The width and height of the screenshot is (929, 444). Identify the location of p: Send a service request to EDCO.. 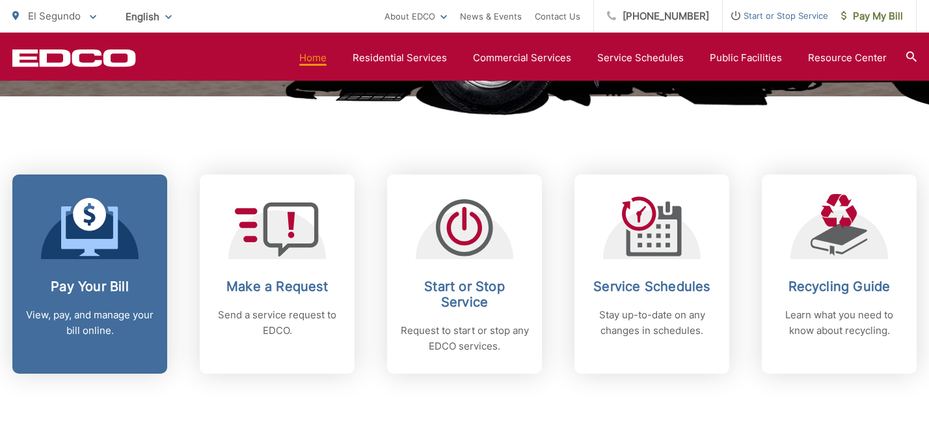
(277, 323).